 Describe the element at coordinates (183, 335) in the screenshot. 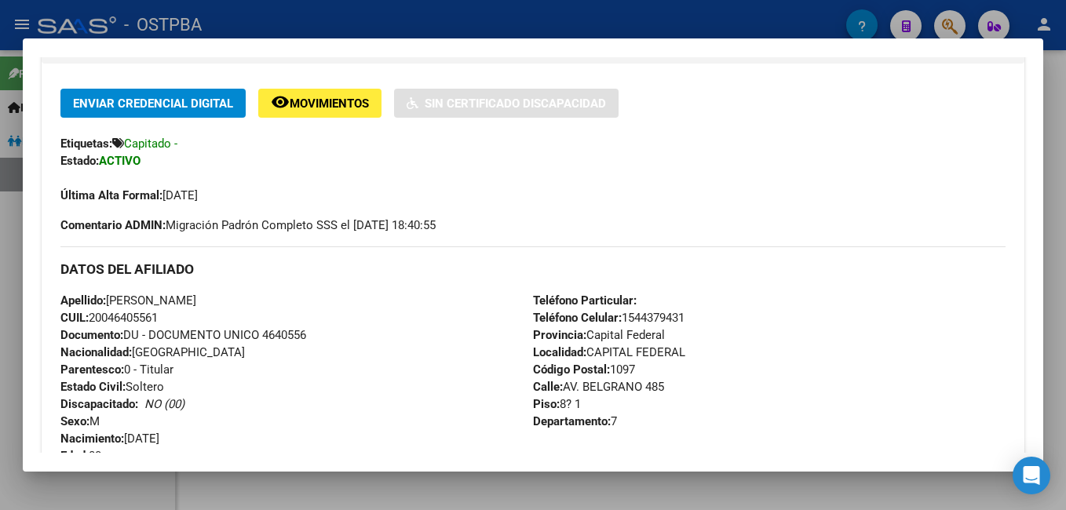

I see `span: DU - DOCUMENTO UNICO 4640556` at that location.